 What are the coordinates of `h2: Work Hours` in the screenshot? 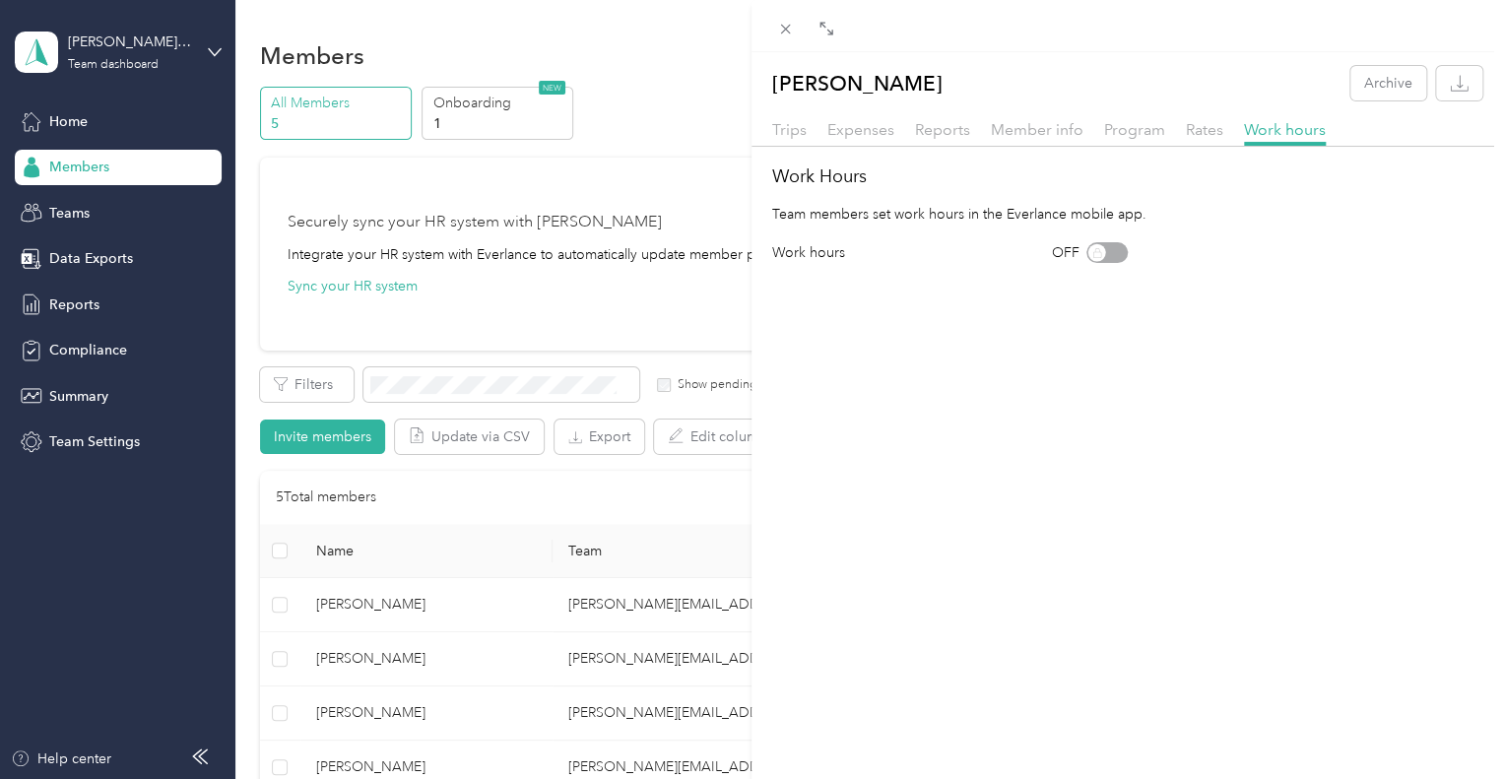 It's located at (1127, 176).